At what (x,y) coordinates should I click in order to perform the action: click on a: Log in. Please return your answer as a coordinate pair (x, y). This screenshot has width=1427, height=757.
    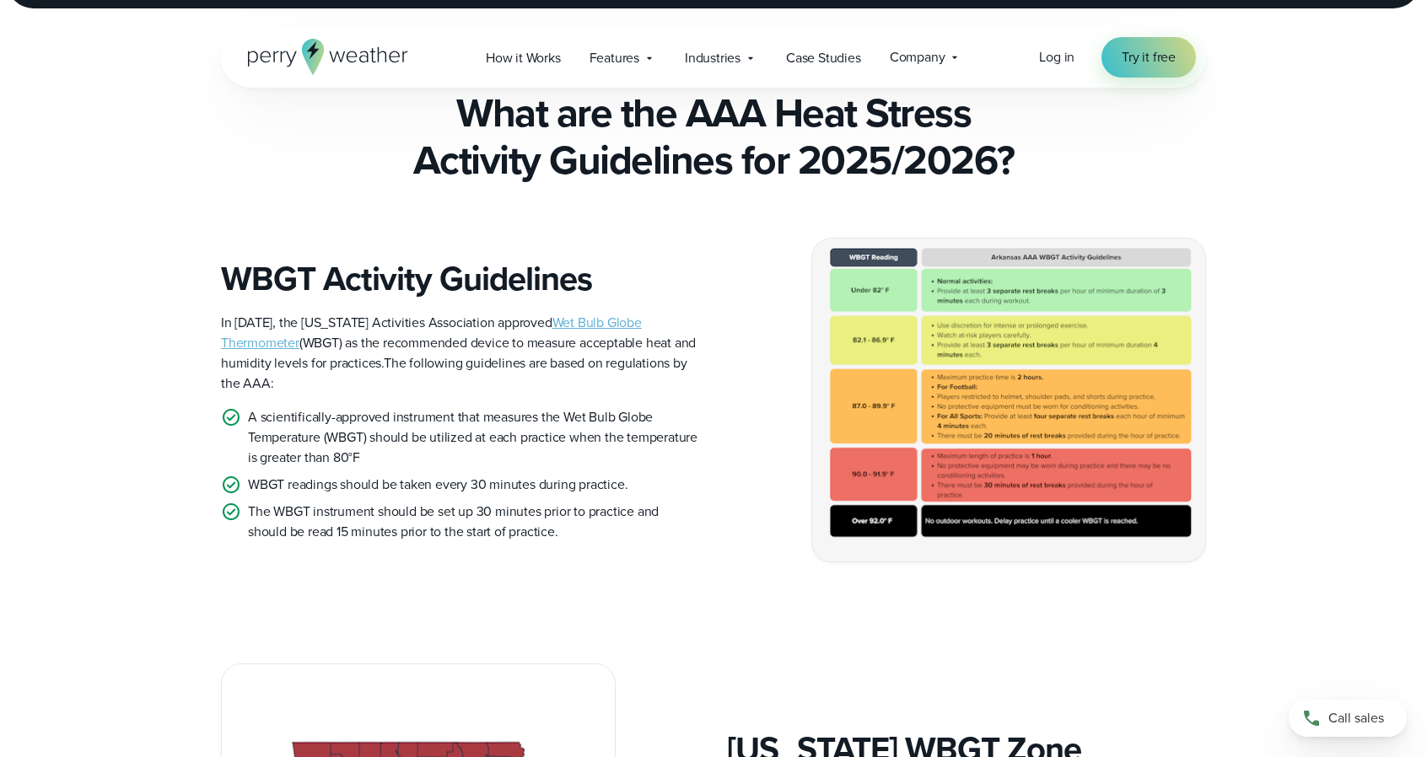
    Looking at the image, I should click on (1057, 57).